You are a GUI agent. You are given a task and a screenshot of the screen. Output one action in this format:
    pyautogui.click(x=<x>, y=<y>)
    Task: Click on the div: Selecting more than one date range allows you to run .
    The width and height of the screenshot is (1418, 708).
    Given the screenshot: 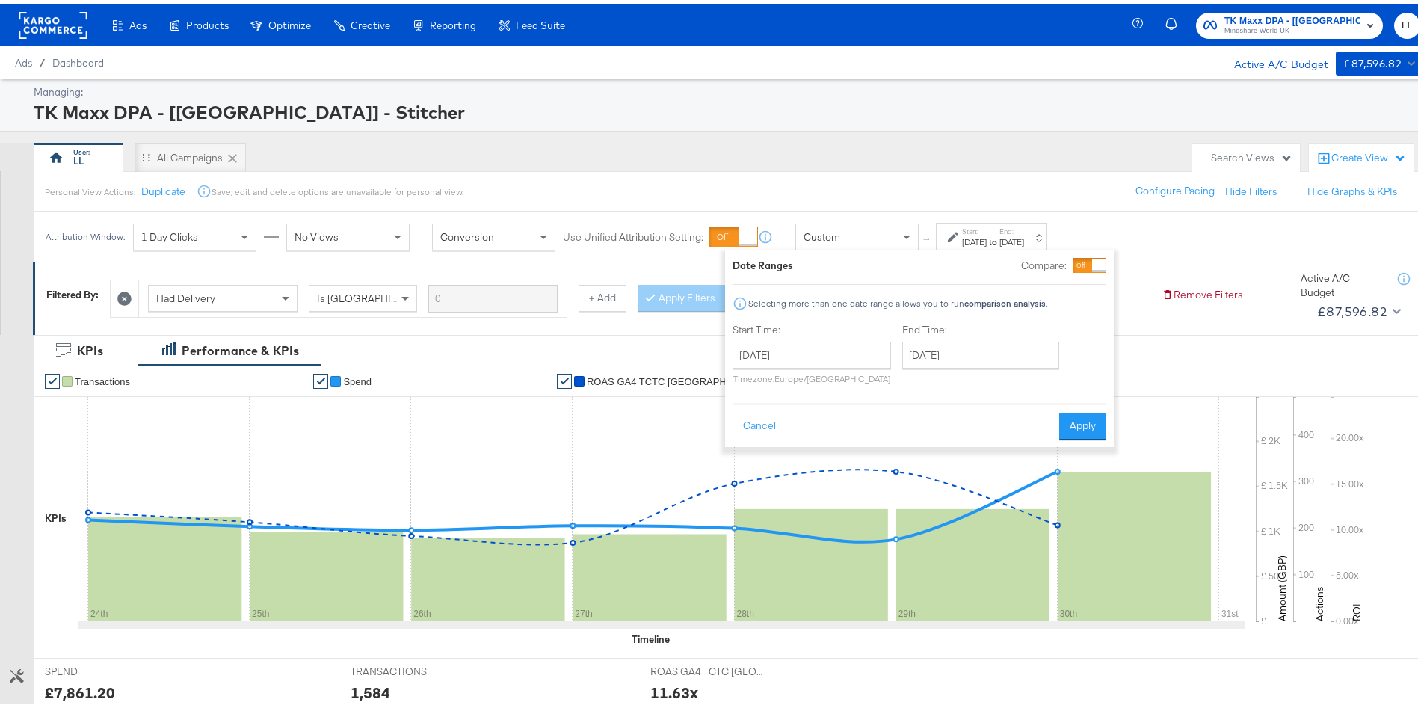 What is the action you would take?
    pyautogui.click(x=898, y=299)
    